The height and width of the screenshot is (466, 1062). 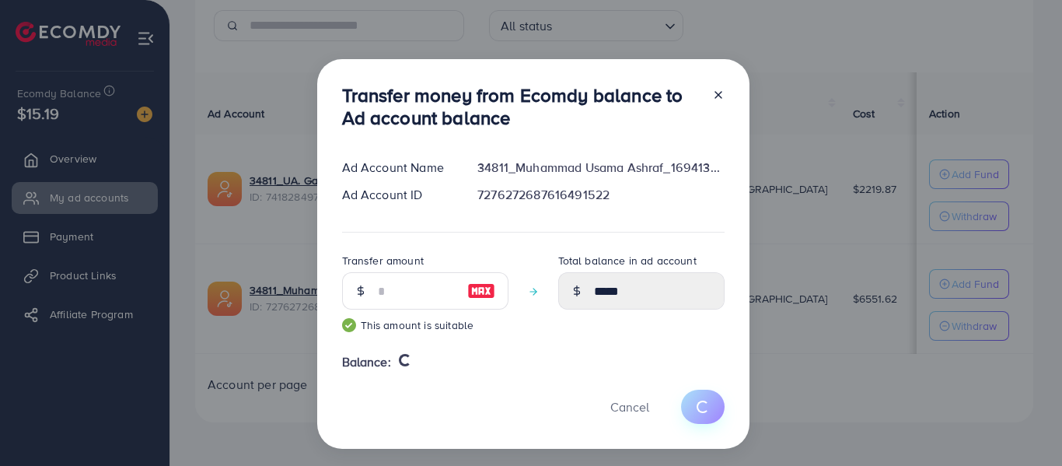 I want to click on img: image, so click(x=481, y=291).